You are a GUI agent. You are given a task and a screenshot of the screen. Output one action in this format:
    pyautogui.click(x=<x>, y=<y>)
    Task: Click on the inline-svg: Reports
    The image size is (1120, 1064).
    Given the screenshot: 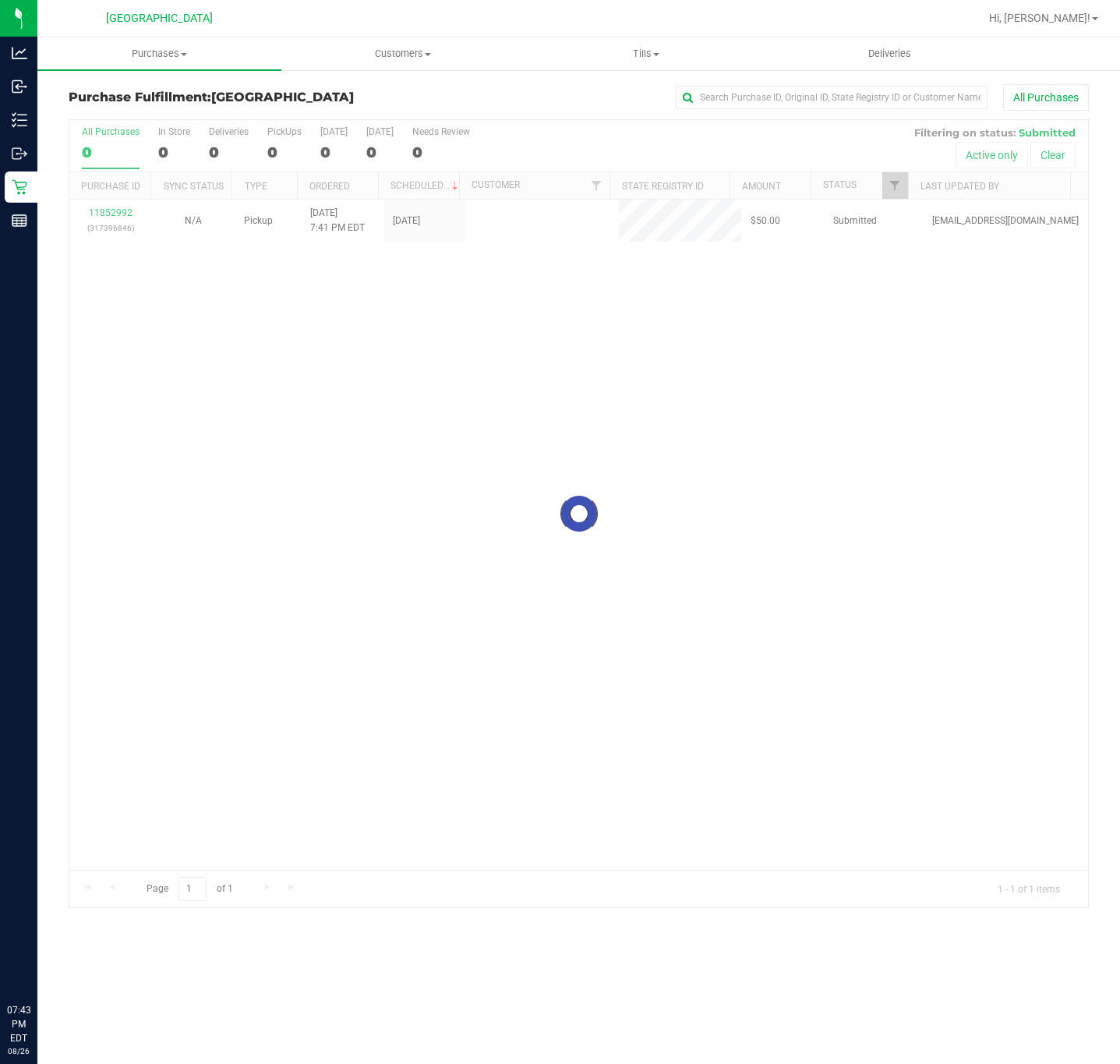 What is the action you would take?
    pyautogui.click(x=20, y=220)
    